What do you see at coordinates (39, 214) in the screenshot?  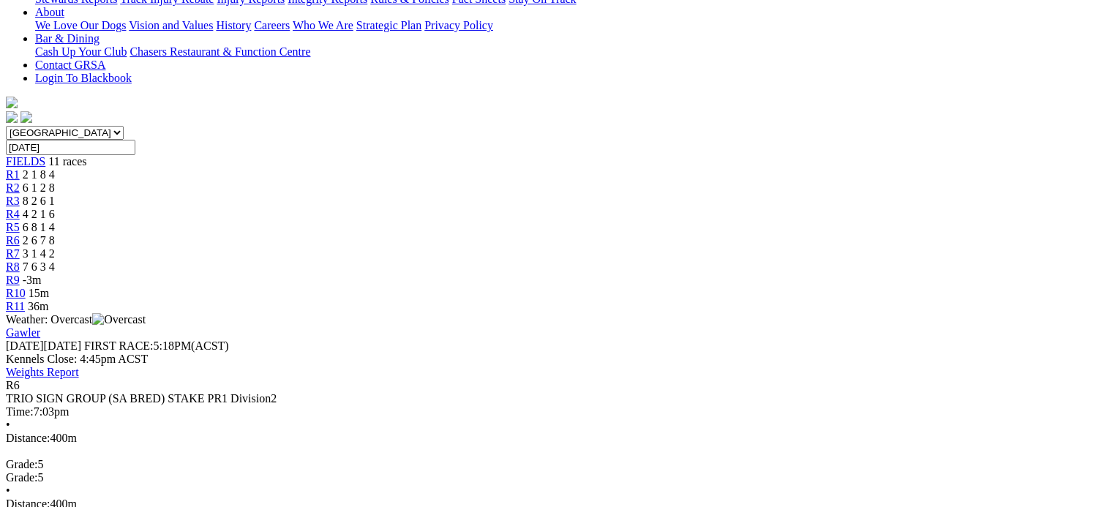 I see `span: 4 2 1 6` at bounding box center [39, 214].